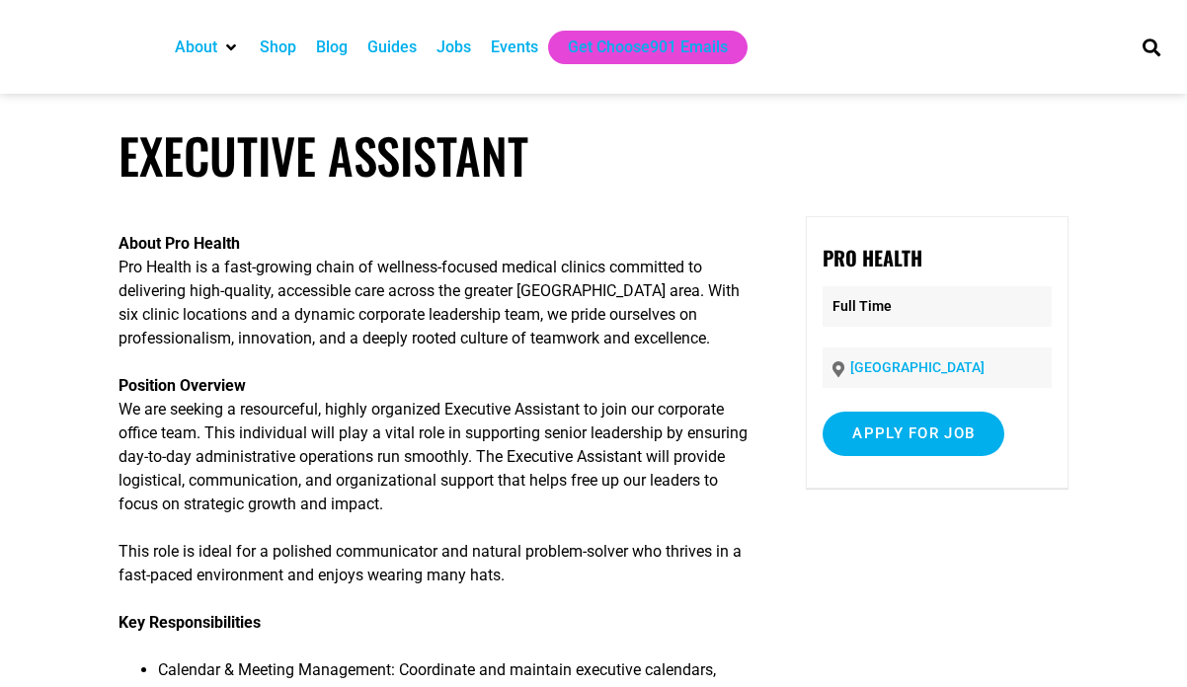  What do you see at coordinates (453, 47) in the screenshot?
I see `a: Jobs` at bounding box center [453, 47].